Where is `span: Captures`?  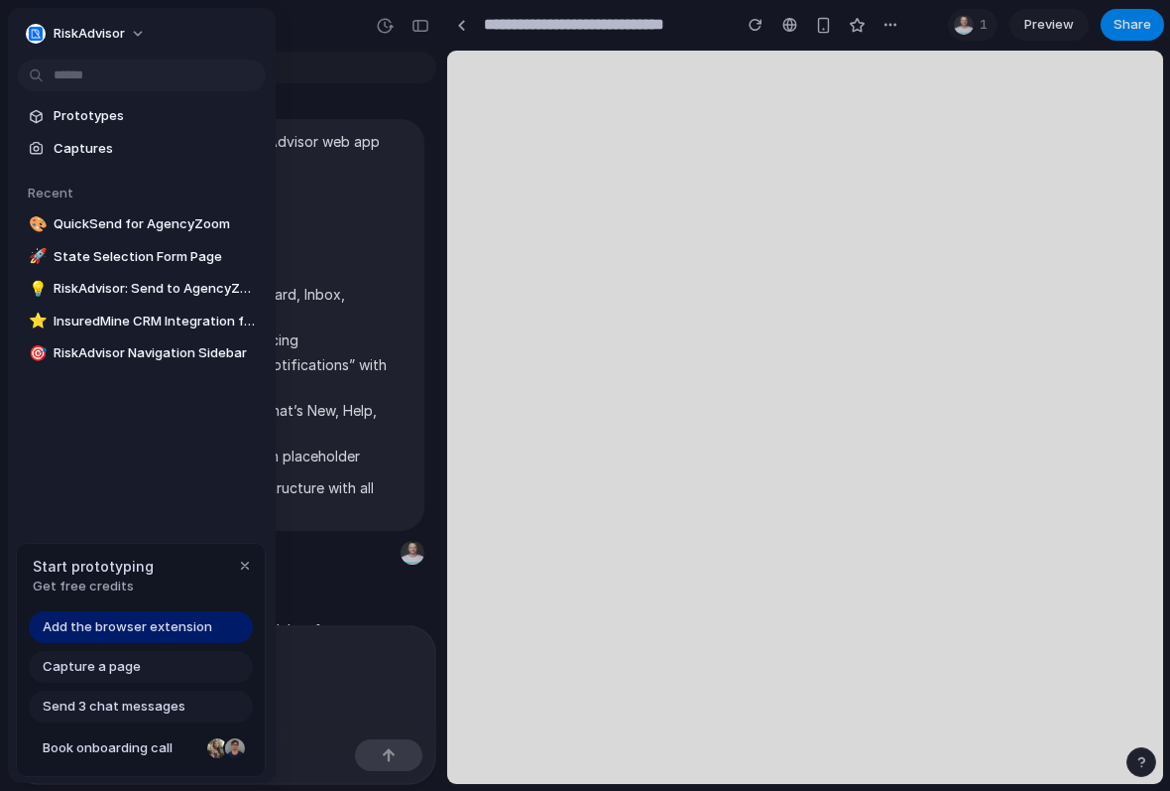 span: Captures is located at coordinates (156, 149).